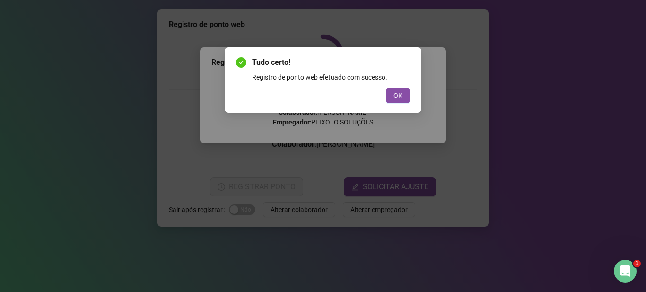 This screenshot has width=646, height=292. What do you see at coordinates (331, 62) in the screenshot?
I see `span: Tudo certo!` at bounding box center [331, 62].